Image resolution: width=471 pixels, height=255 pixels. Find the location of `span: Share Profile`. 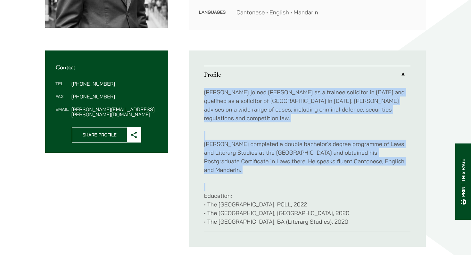

span: Share Profile is located at coordinates (99, 135).